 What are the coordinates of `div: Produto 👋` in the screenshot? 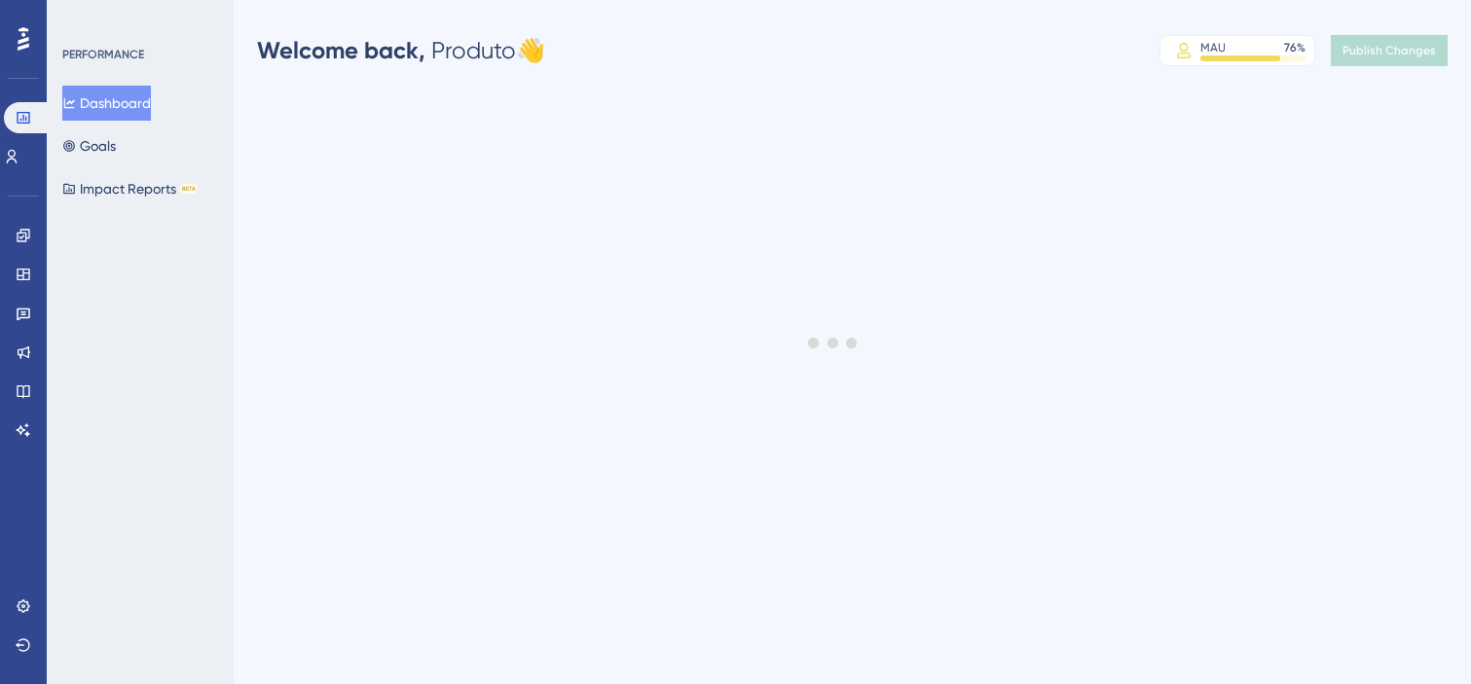 It's located at (401, 51).